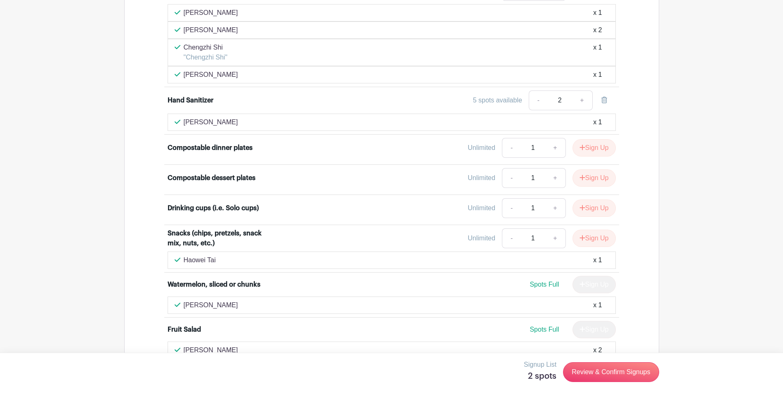 Image resolution: width=783 pixels, height=394 pixels. Describe the element at coordinates (611, 372) in the screenshot. I see `a: Review & Confirm Signups` at that location.